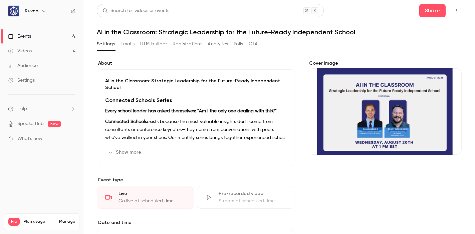 The width and height of the screenshot is (475, 234). What do you see at coordinates (245, 197) in the screenshot?
I see `div: Pre-recorded videoStream at scheduled time` at bounding box center [245, 197].